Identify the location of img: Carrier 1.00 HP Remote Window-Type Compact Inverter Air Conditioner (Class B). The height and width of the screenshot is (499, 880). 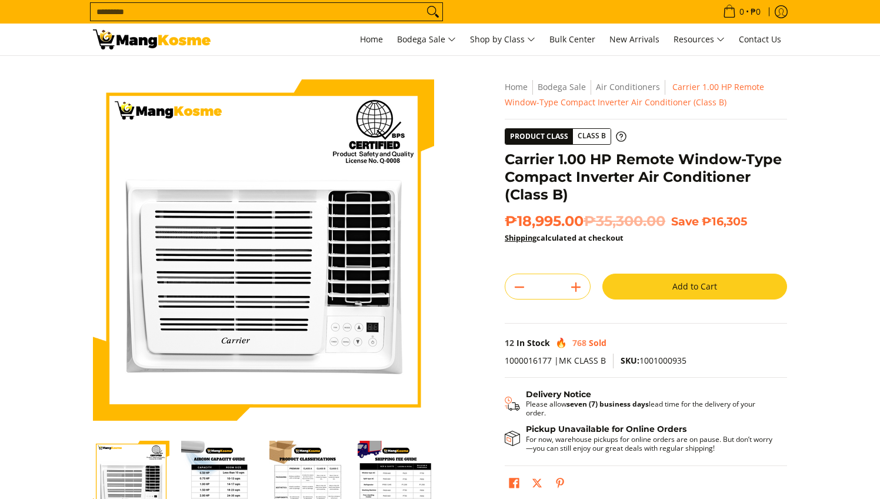
(264, 250).